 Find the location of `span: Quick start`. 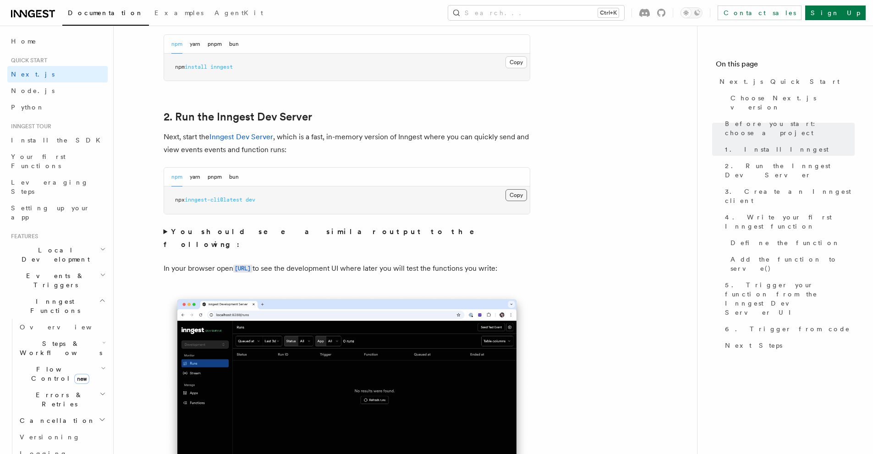

span: Quick start is located at coordinates (27, 60).